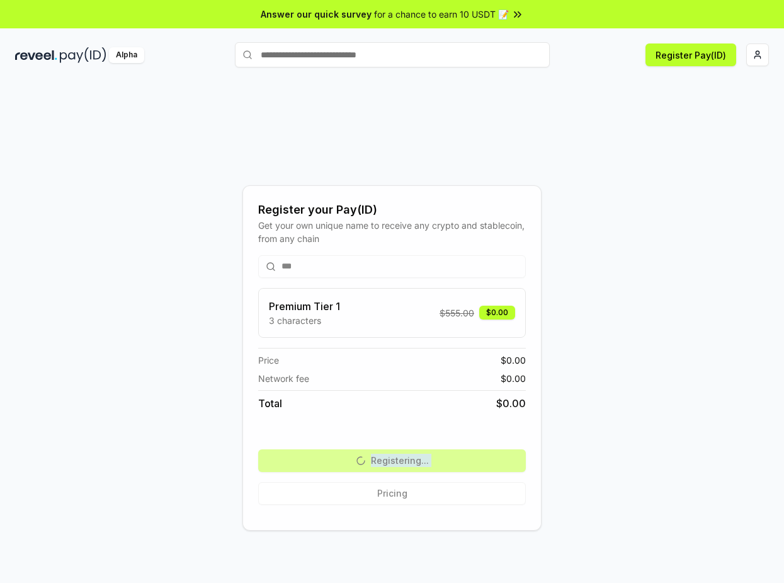 The width and height of the screenshot is (784, 583). I want to click on div: Register your Pay(ID), so click(392, 210).